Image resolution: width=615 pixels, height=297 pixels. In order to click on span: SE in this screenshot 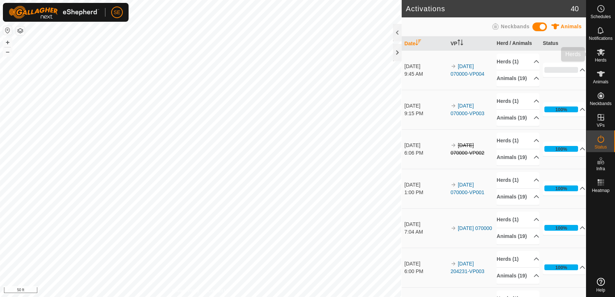, I will do `click(117, 12)`.